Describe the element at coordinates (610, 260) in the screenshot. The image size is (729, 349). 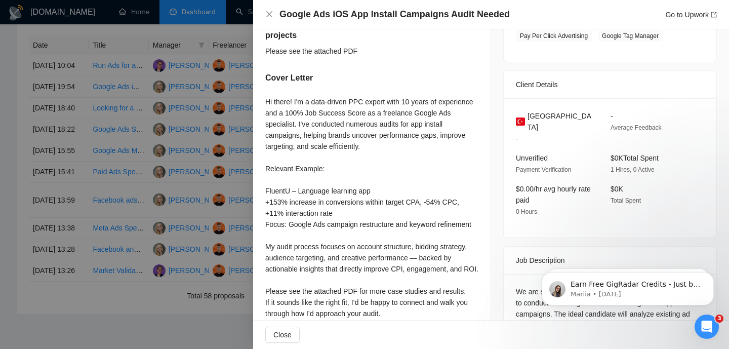
I see `div: Job Description` at that location.